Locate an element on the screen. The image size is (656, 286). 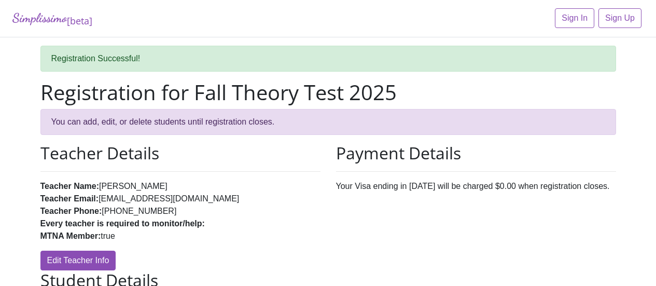
li: true is located at coordinates (181, 236).